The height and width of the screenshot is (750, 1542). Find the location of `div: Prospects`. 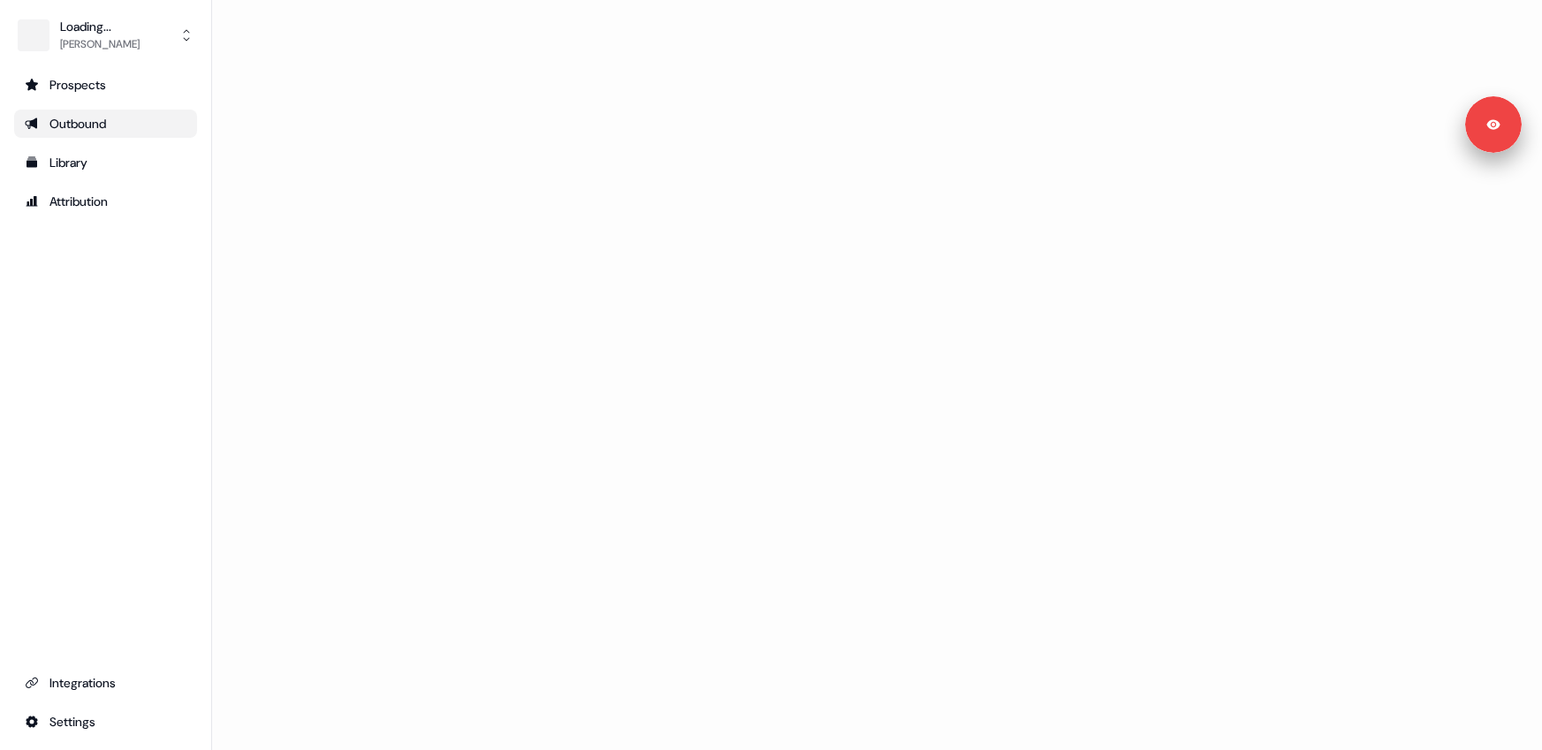

div: Prospects is located at coordinates (105, 85).